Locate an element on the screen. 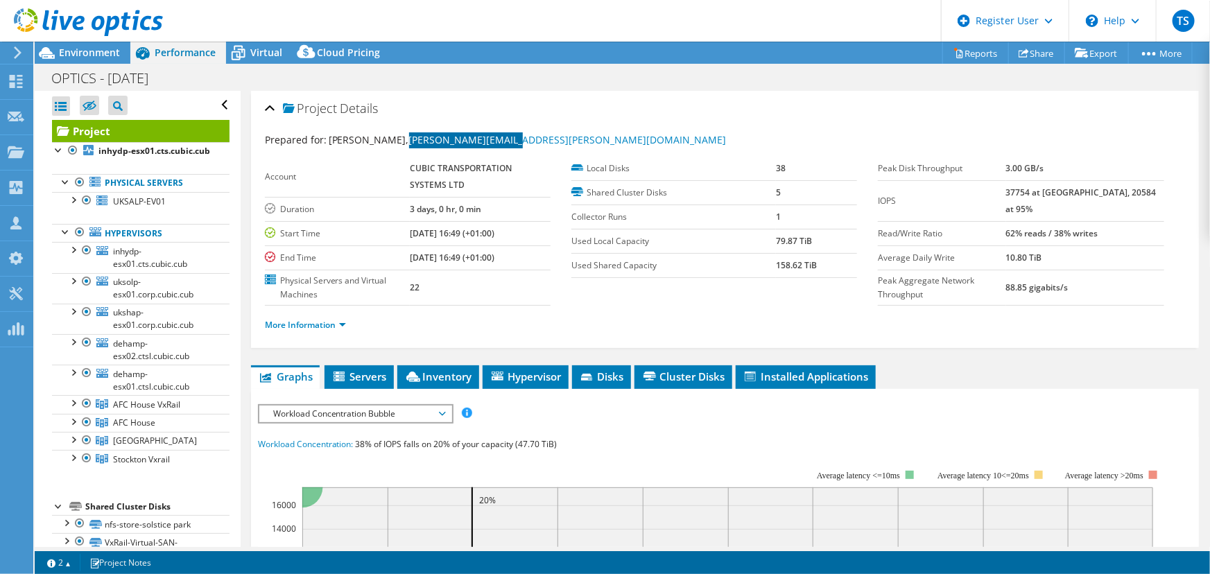 The image size is (1210, 574). a: More is located at coordinates (1160, 53).